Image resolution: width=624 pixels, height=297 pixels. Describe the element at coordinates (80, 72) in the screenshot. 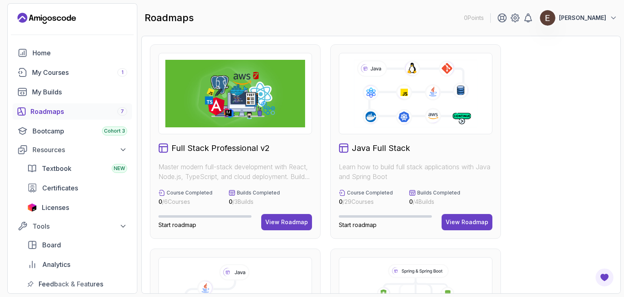

I see `div: My Courses` at that location.